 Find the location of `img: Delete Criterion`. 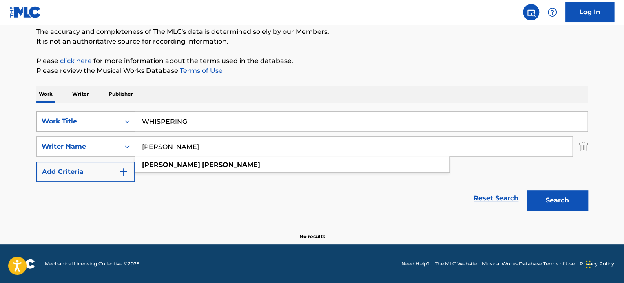

img: Delete Criterion is located at coordinates (583, 147).